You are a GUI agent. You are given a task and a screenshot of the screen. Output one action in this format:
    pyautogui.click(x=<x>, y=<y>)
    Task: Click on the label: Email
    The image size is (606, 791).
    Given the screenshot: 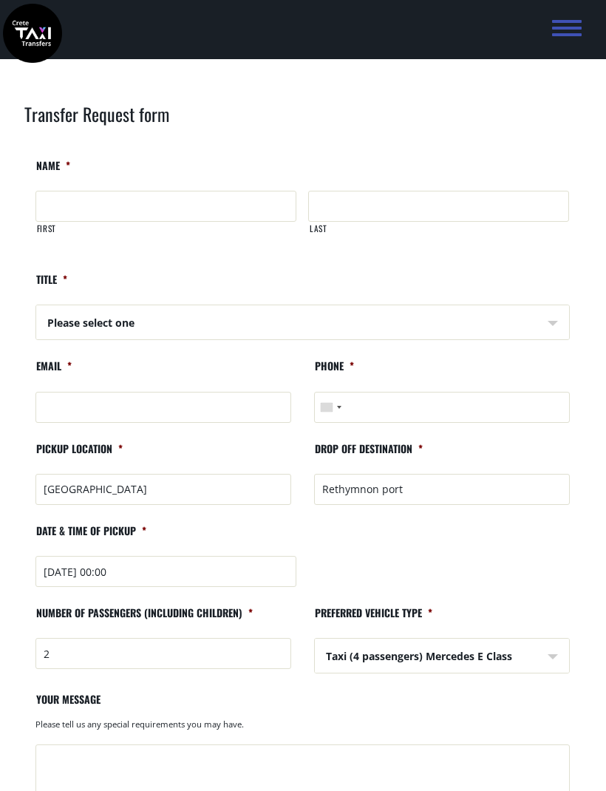 What is the action you would take?
    pyautogui.click(x=53, y=372)
    